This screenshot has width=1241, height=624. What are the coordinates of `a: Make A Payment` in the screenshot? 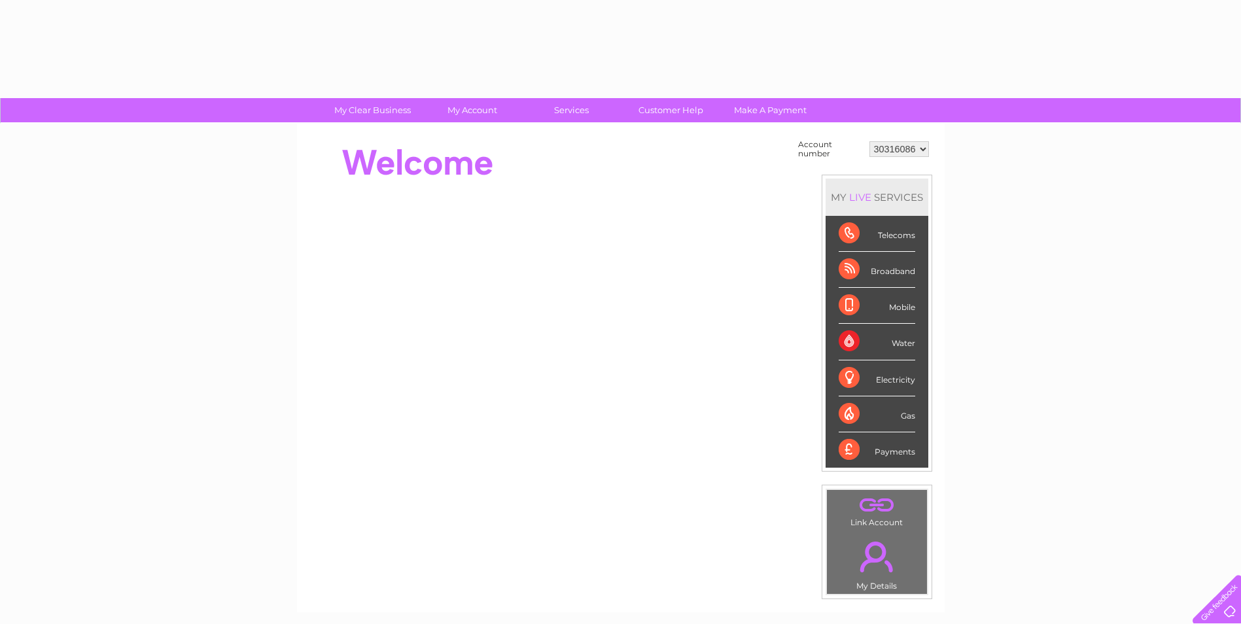 It's located at (770, 110).